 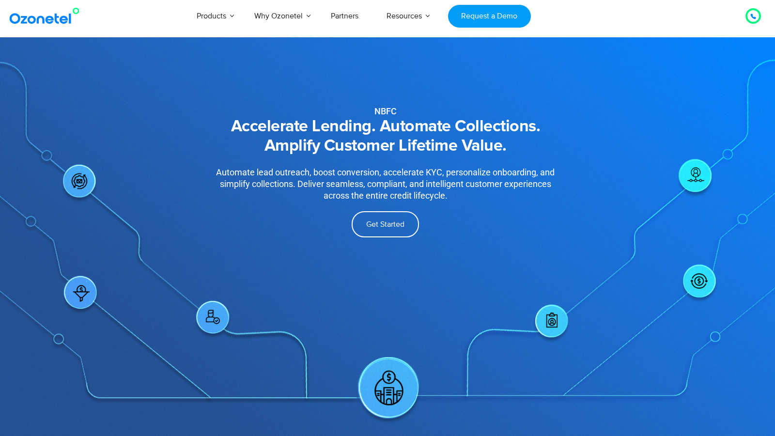 What do you see at coordinates (385, 111) in the screenshot?
I see `div: NBFC` at bounding box center [385, 111].